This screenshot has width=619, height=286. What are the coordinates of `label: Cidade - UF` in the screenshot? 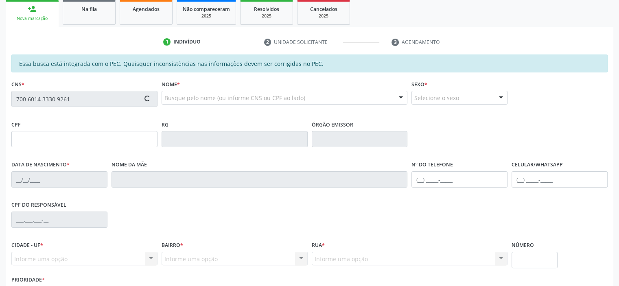 It's located at (27, 245).